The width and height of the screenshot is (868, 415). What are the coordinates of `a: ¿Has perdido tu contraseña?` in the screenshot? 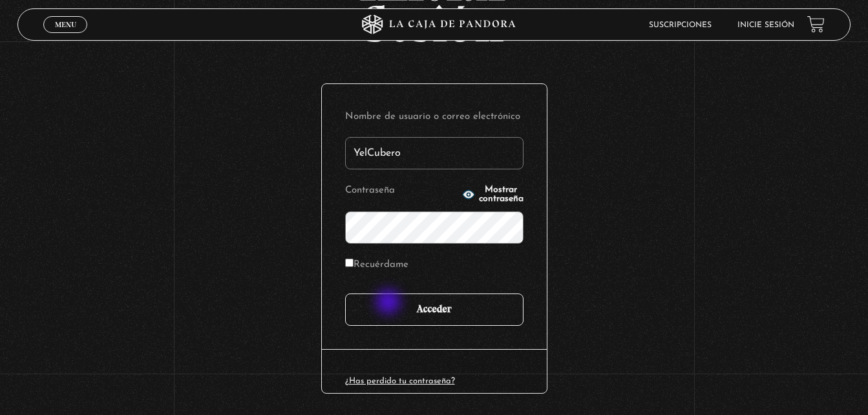 It's located at (400, 381).